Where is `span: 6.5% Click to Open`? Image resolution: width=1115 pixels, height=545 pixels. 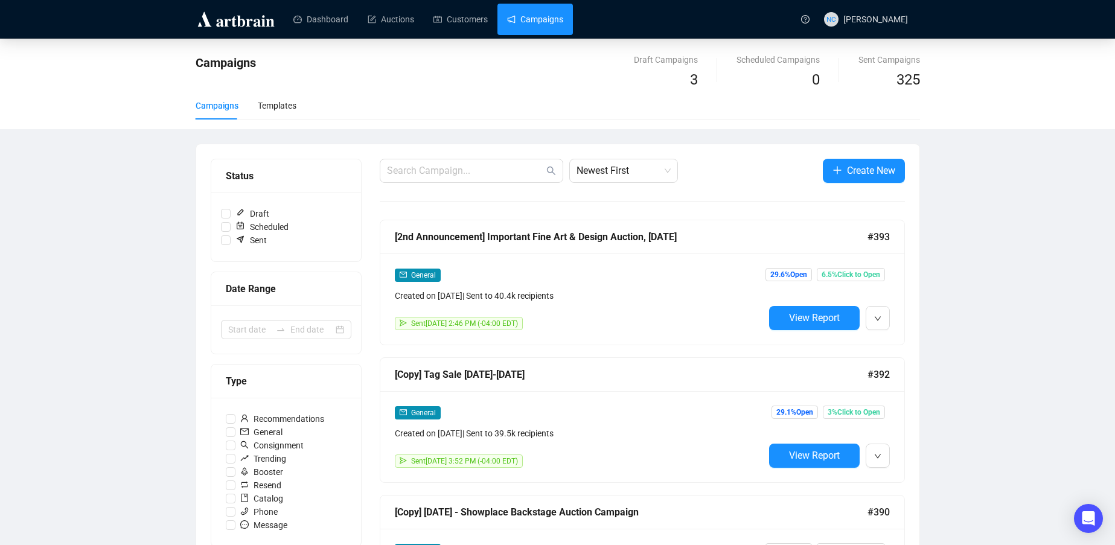 span: 6.5% Click to Open is located at coordinates (851, 275).